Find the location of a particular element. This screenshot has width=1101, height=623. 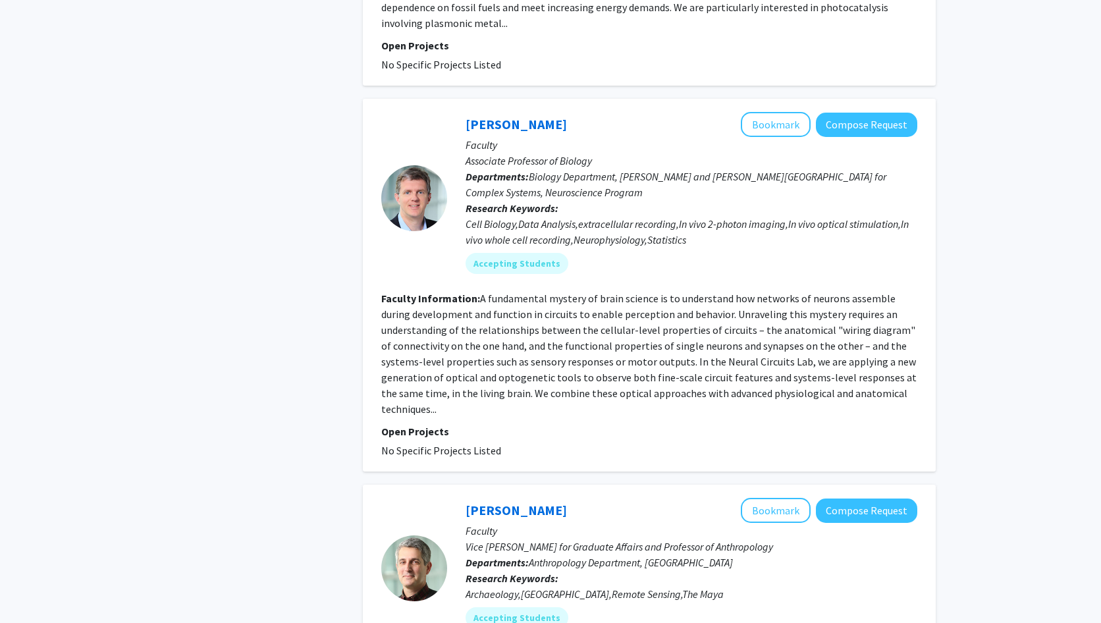

mat-chip: Accepting Students is located at coordinates (517, 263).